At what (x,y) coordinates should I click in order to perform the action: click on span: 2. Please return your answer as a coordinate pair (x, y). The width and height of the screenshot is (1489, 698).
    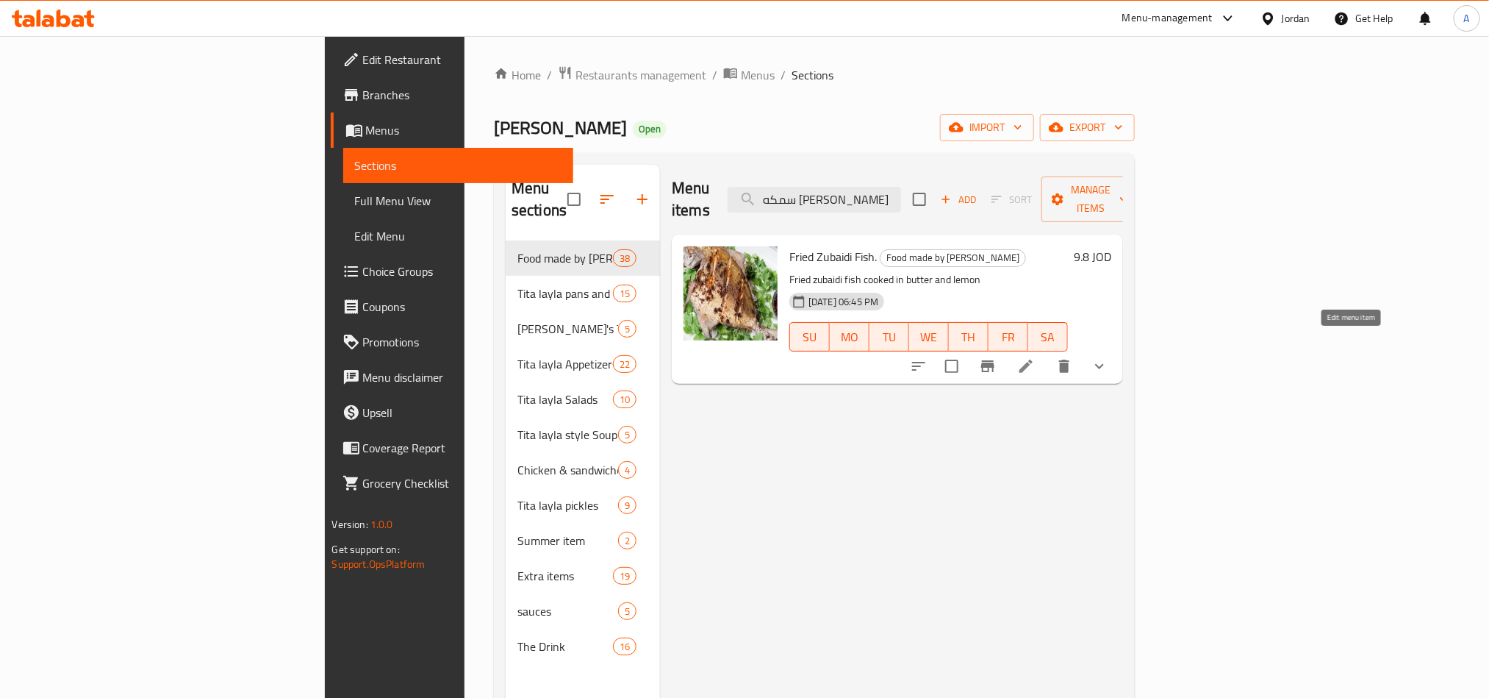
    Looking at the image, I should click on (627, 540).